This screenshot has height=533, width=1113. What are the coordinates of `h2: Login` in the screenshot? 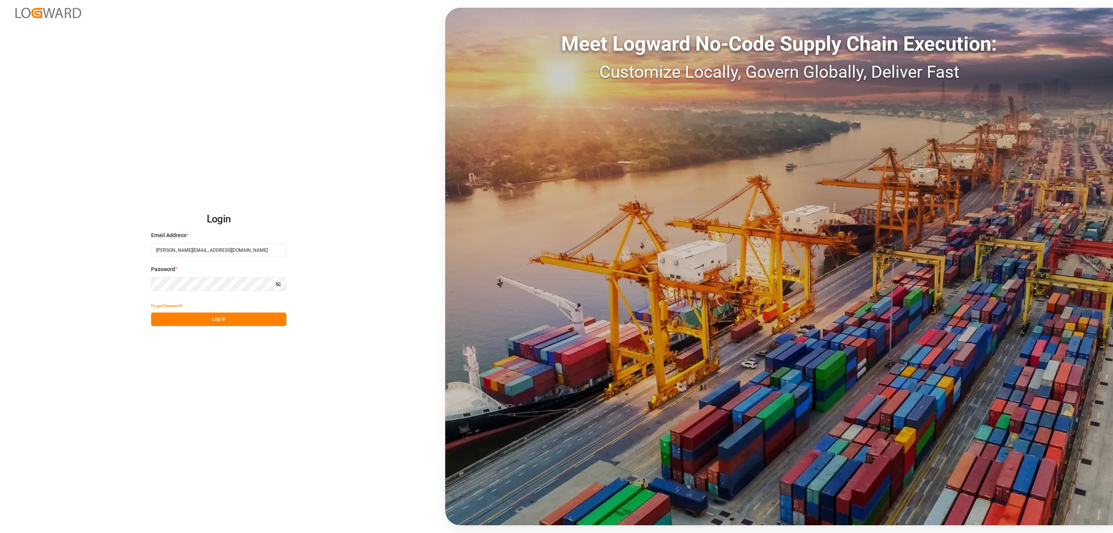 It's located at (219, 219).